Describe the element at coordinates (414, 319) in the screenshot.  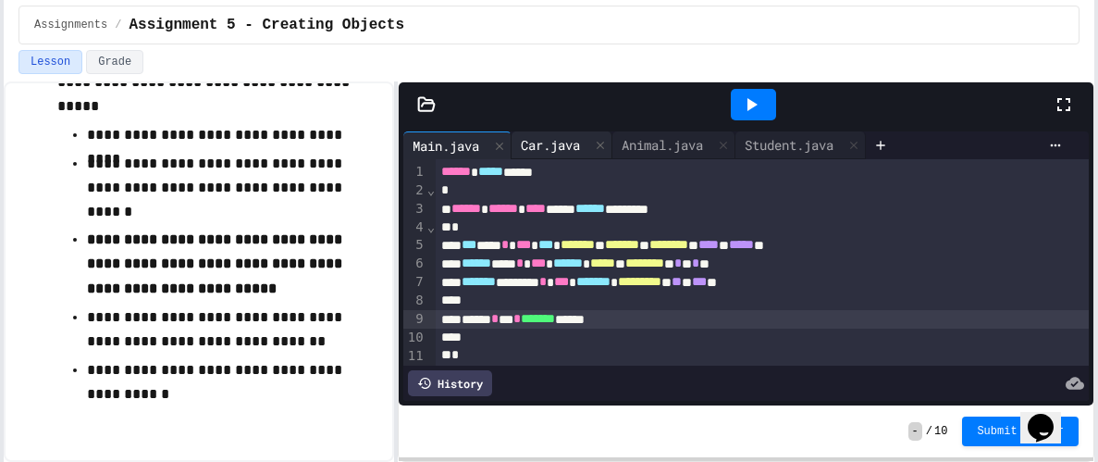
I see `div: 9` at that location.